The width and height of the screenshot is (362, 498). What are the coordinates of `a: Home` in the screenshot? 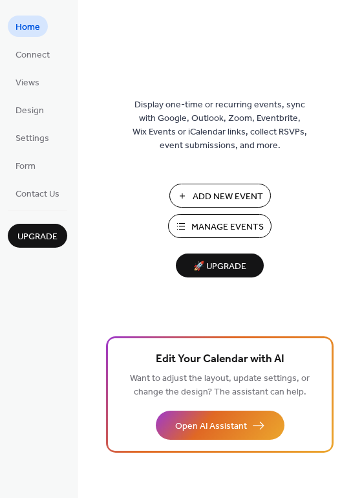 It's located at (28, 26).